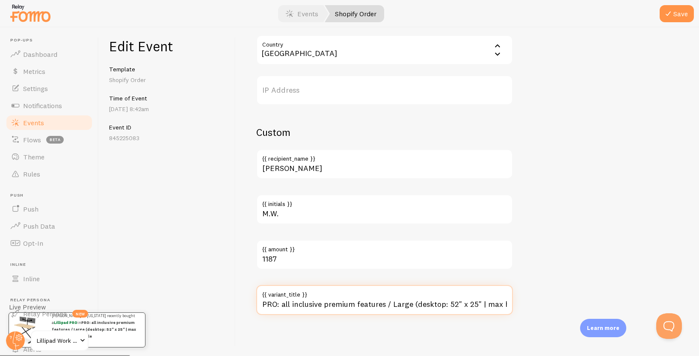 The width and height of the screenshot is (699, 356). Describe the element at coordinates (30, 13) in the screenshot. I see `img: fomo-relay-logo-orange.svg` at that location.